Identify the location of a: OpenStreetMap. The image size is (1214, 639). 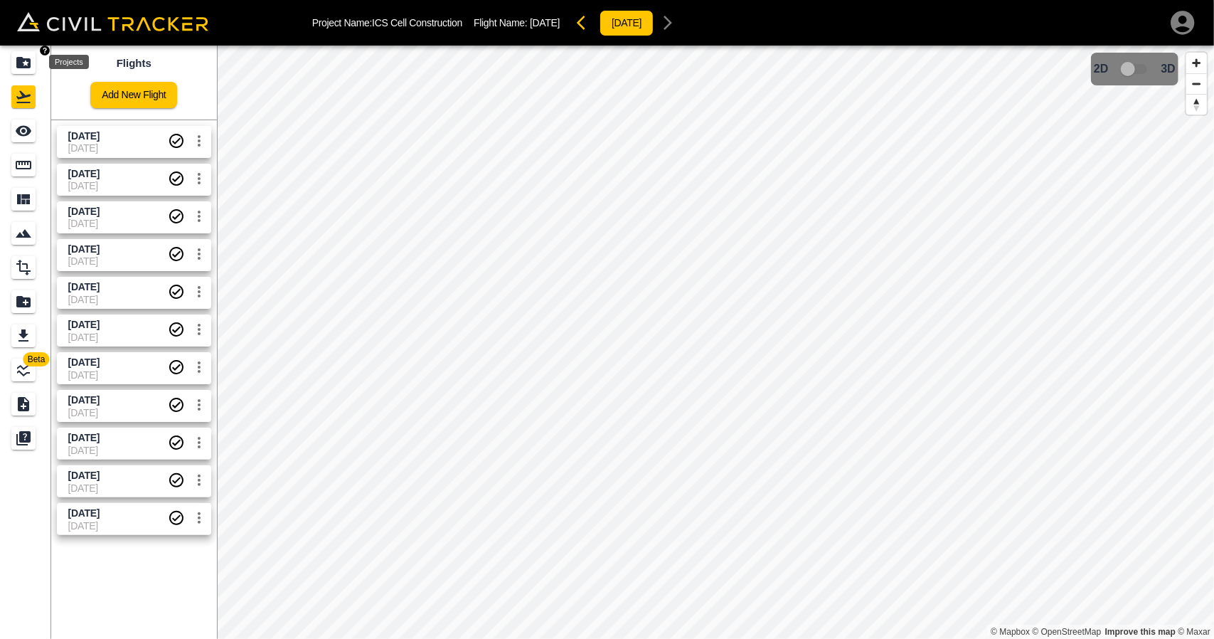
(1067, 632).